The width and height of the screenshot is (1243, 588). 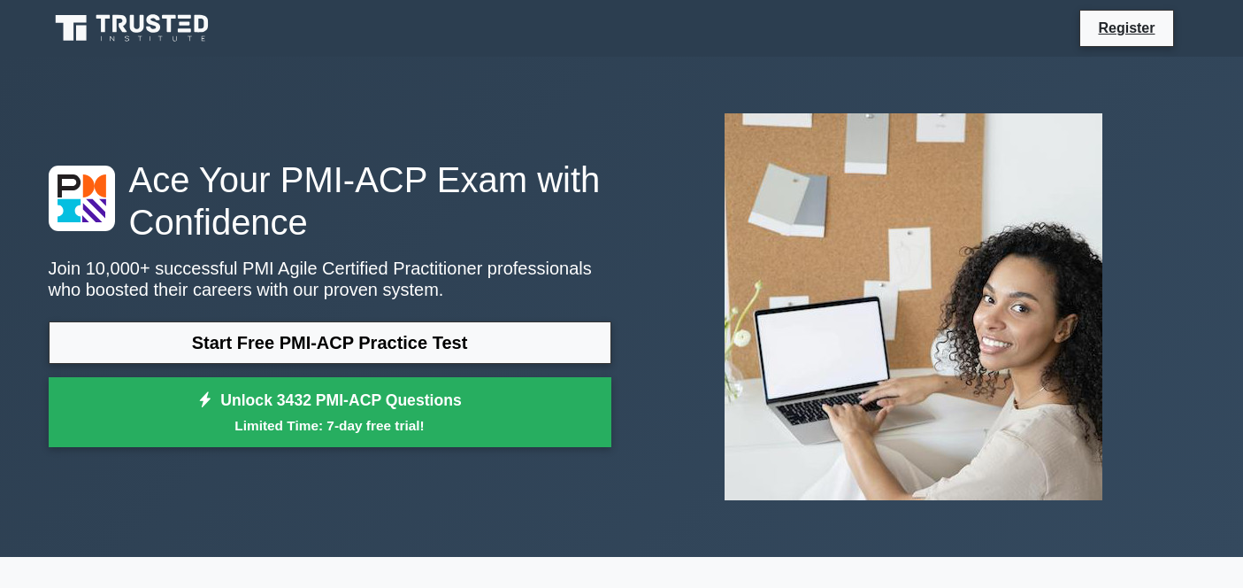 I want to click on a: Start Free PMI-ACP Practice Test, so click(x=330, y=343).